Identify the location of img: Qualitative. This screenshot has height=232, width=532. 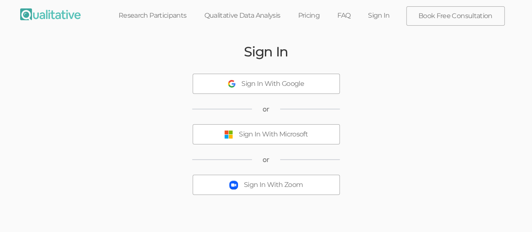
(51, 14).